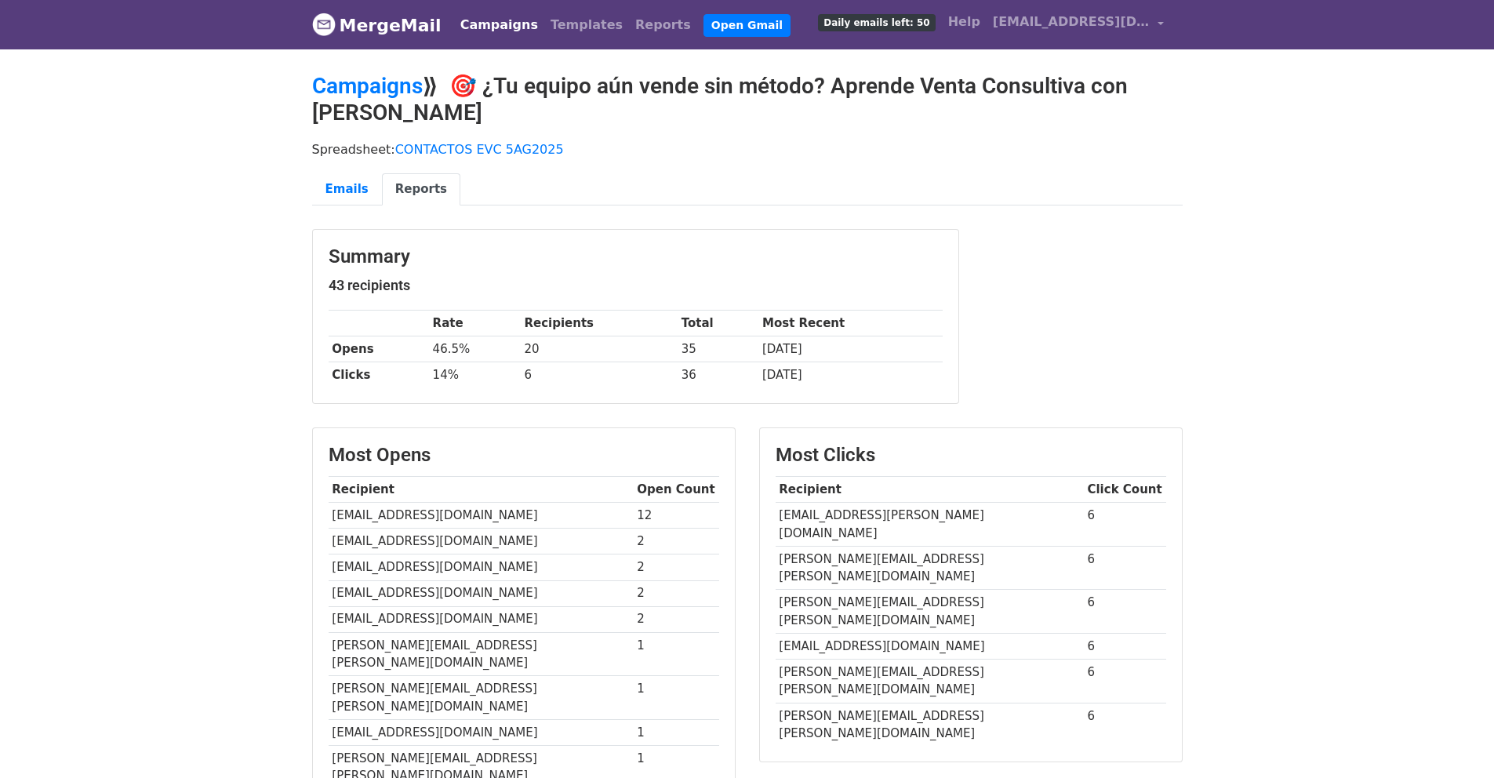  What do you see at coordinates (475, 323) in the screenshot?
I see `th: Rate` at bounding box center [475, 323].